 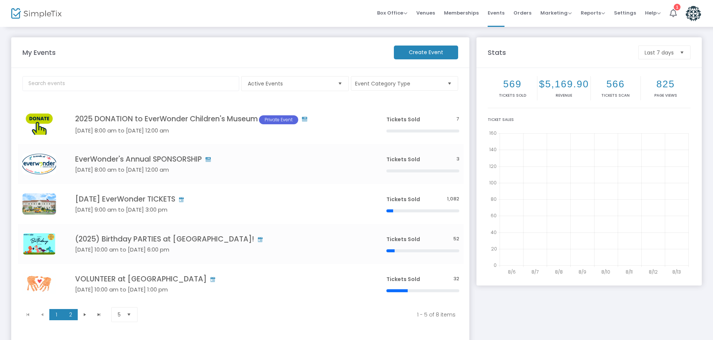 What do you see at coordinates (39, 204) in the screenshot?
I see `img: August1.png` at bounding box center [39, 204].